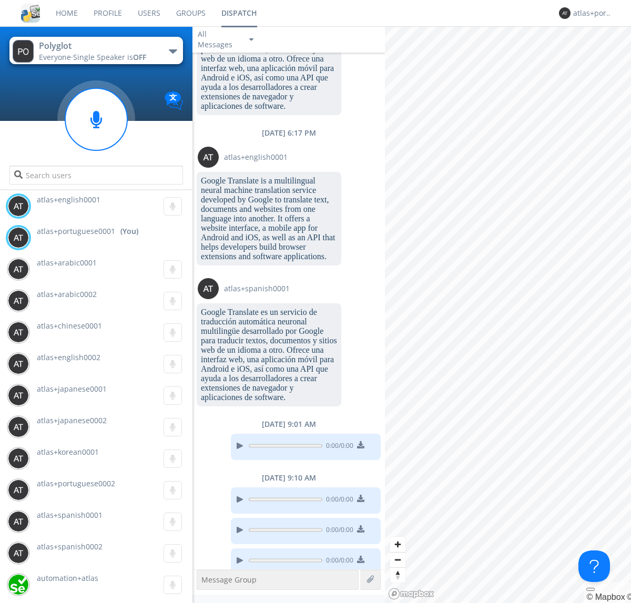  I want to click on button: Zoom out, so click(398, 560).